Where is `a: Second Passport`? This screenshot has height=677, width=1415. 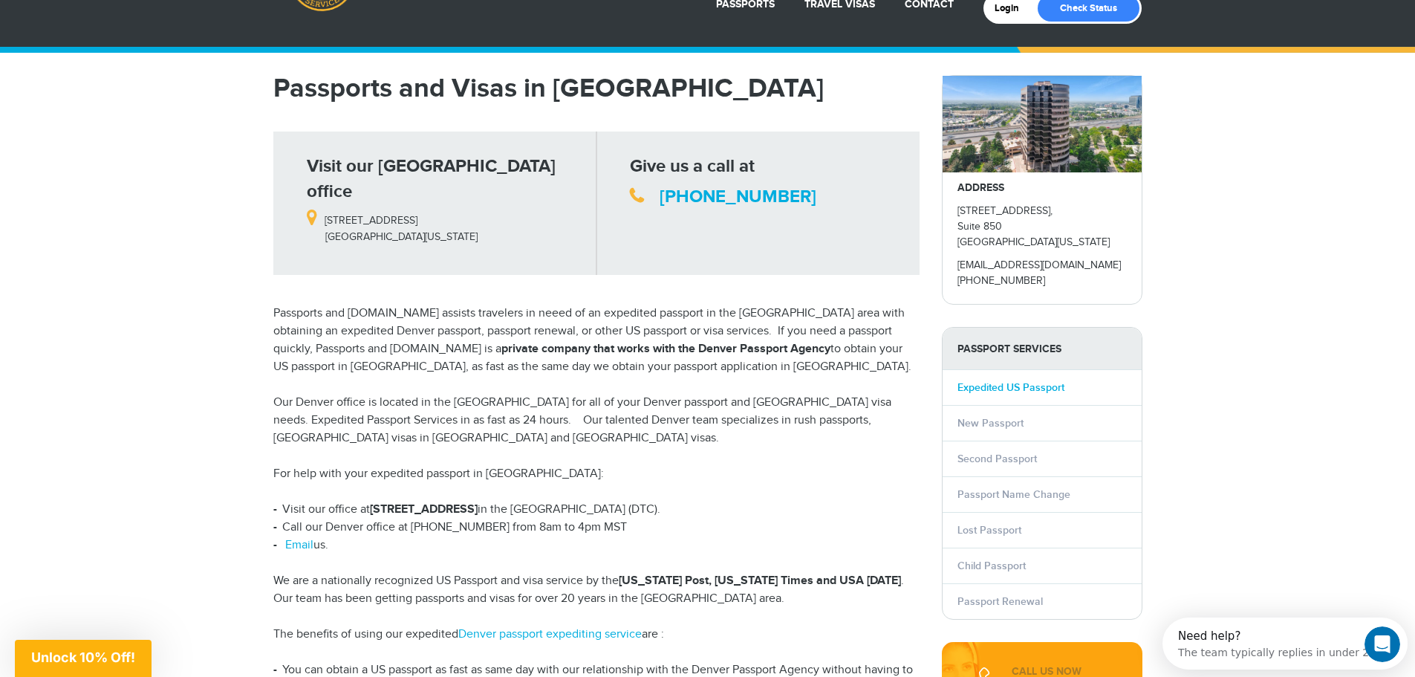 a: Second Passport is located at coordinates (997, 458).